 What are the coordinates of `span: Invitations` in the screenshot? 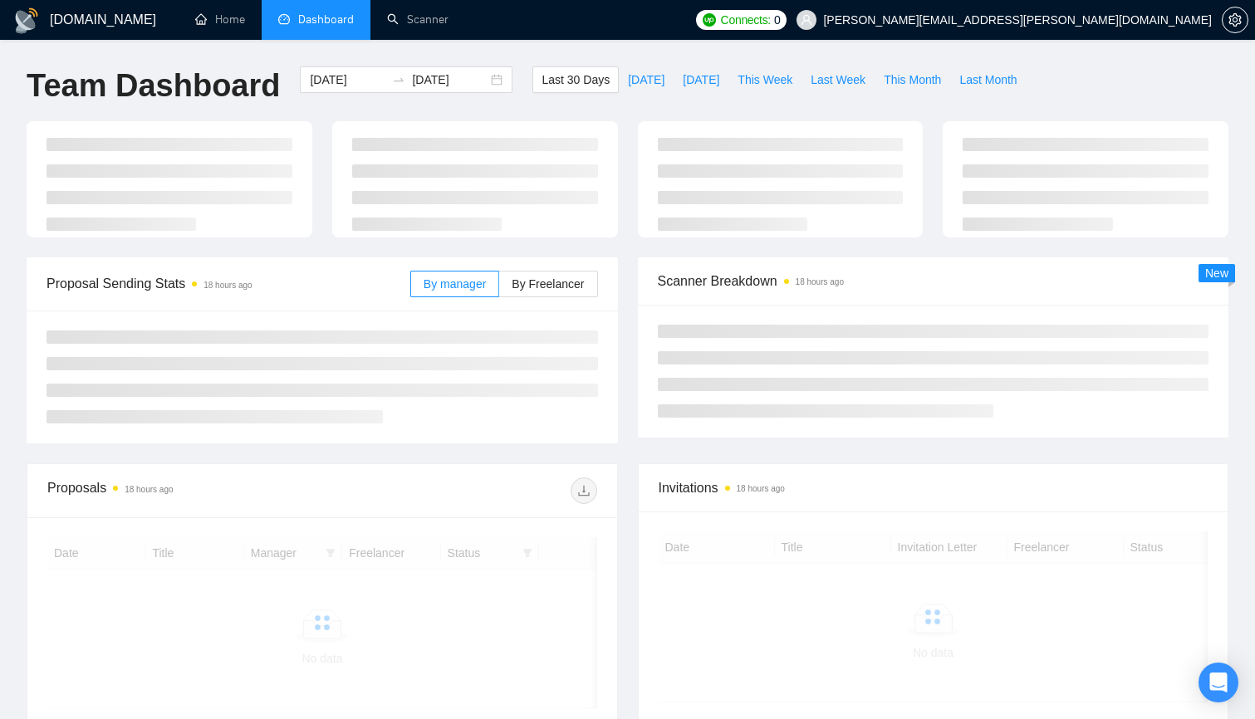 It's located at (934, 488).